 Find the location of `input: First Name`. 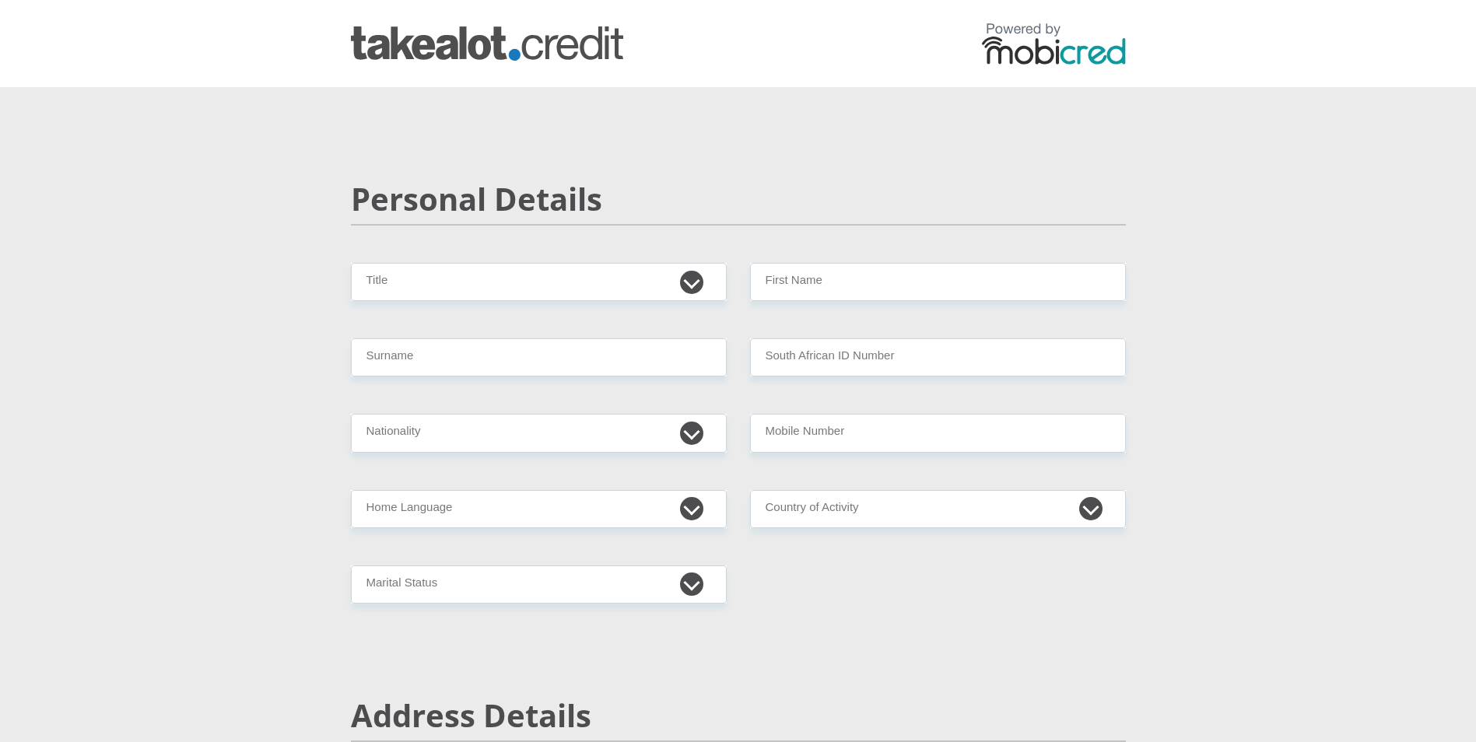

input: First Name is located at coordinates (938, 282).